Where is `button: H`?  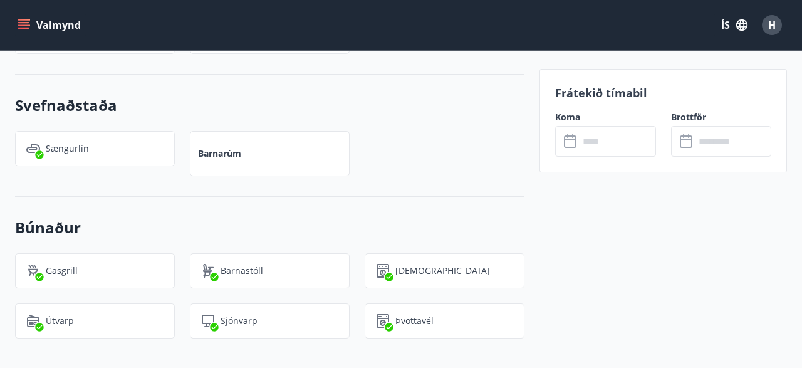
button: H is located at coordinates (772, 25).